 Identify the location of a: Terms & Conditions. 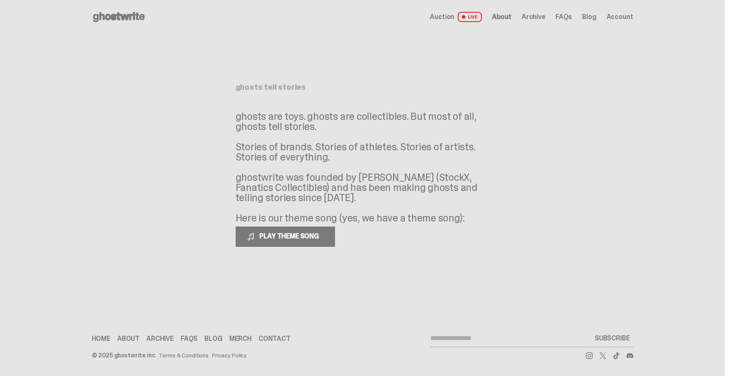
(184, 355).